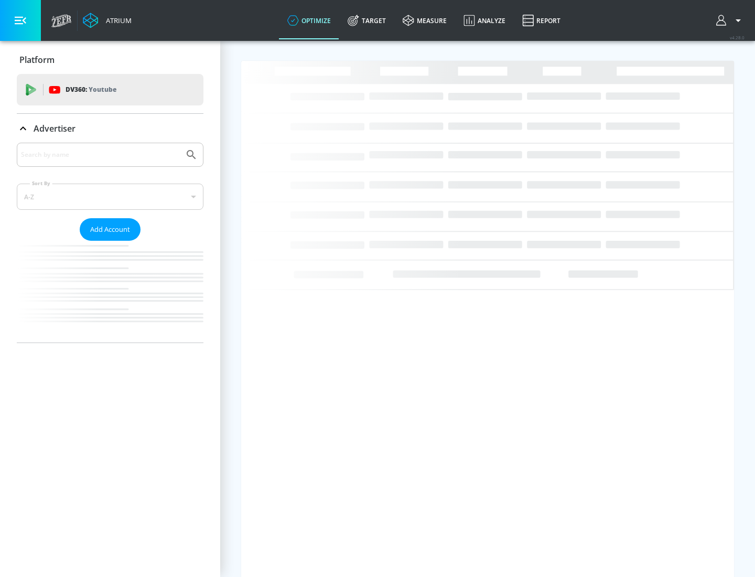 This screenshot has height=577, width=755. I want to click on a: Analyze, so click(485, 20).